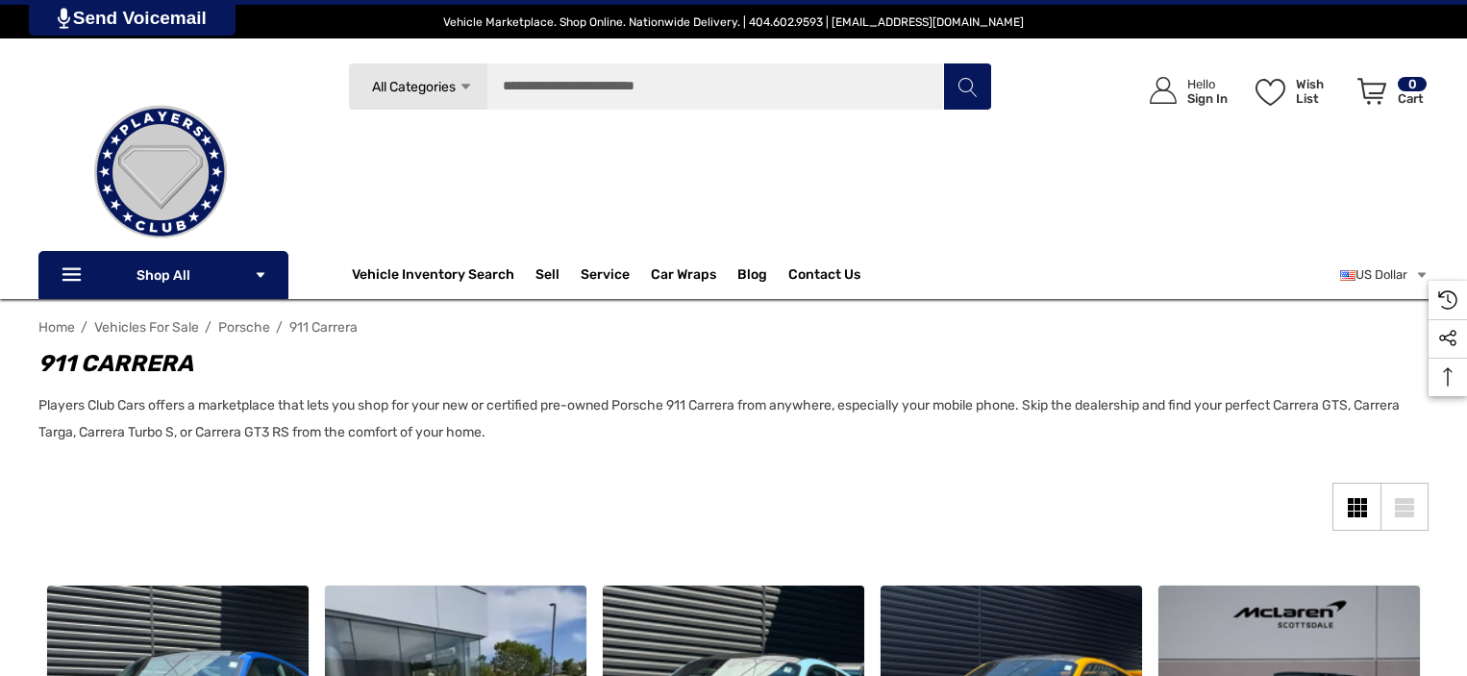 Image resolution: width=1467 pixels, height=676 pixels. I want to click on a: Service, so click(605, 277).